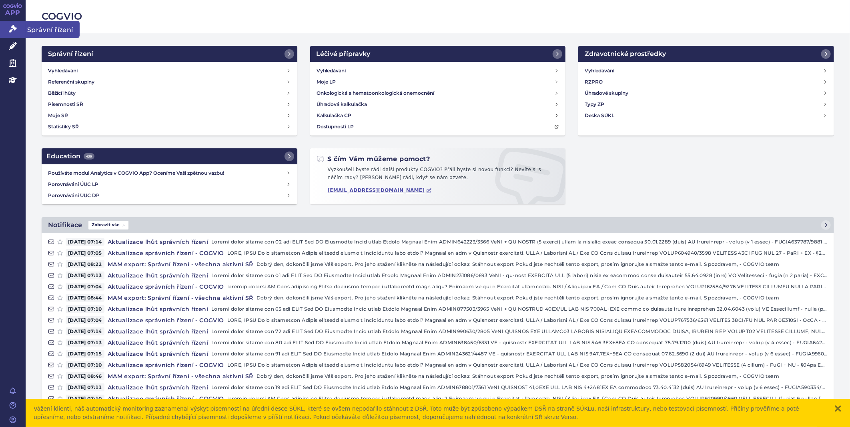 The height and width of the screenshot is (427, 850). What do you see at coordinates (169, 93) in the screenshot?
I see `a: Běžící lhůty` at bounding box center [169, 93].